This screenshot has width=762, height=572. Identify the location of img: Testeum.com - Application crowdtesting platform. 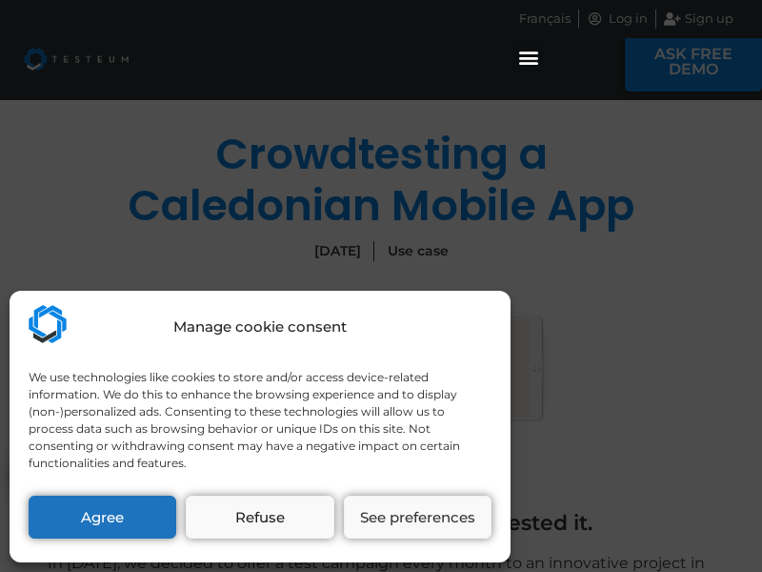
(48, 324).